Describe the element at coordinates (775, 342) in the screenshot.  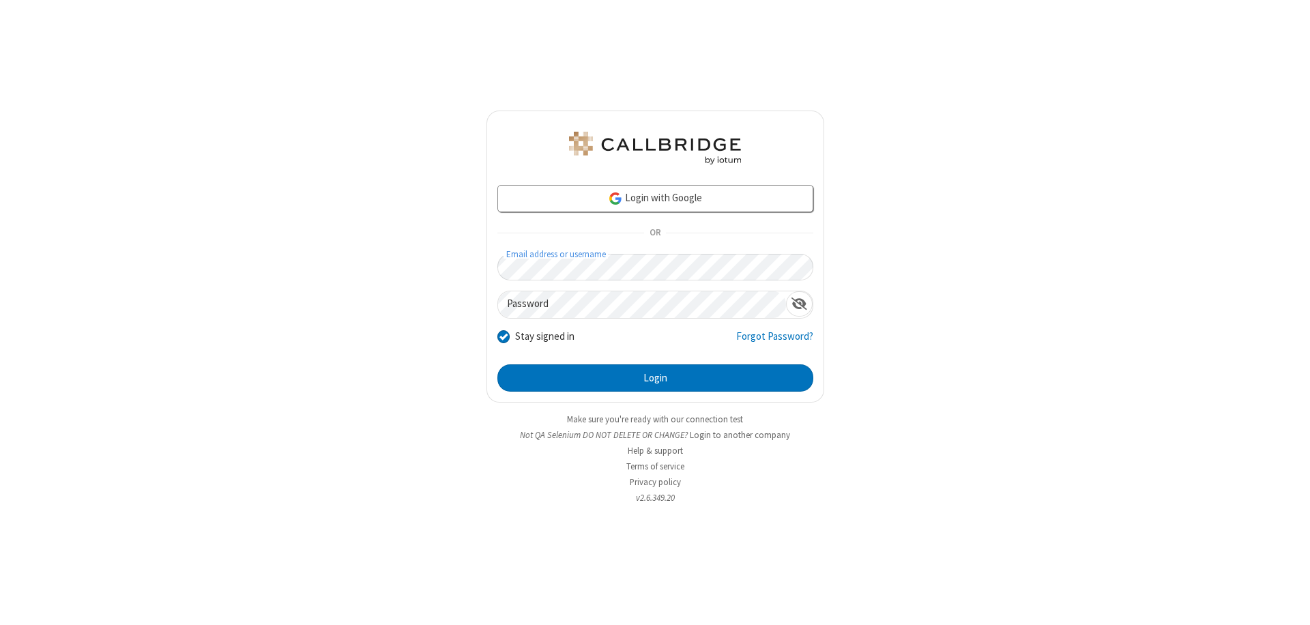
I see `a: Forgot Password?` at that location.